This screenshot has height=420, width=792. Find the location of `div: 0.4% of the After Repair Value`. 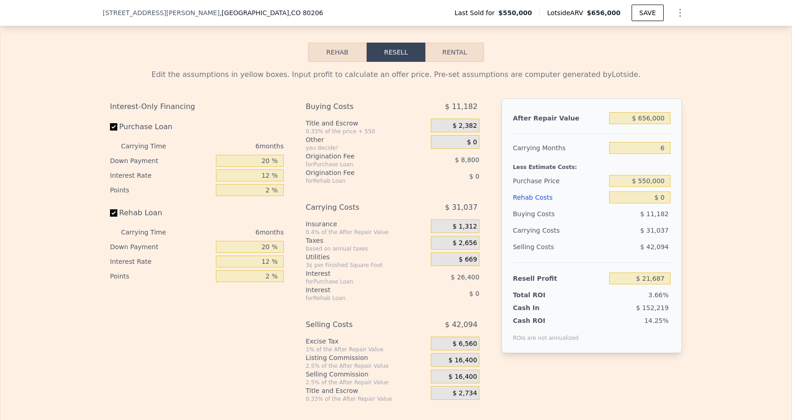

div: 0.4% of the After Repair Value is located at coordinates (366, 232).